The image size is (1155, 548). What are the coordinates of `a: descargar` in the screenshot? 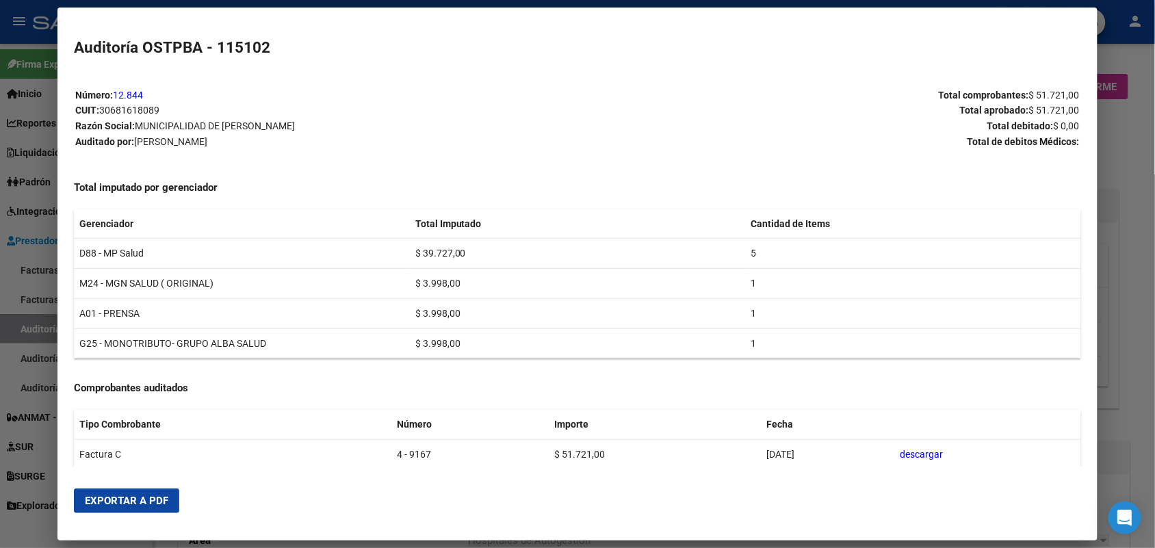 It's located at (922, 454).